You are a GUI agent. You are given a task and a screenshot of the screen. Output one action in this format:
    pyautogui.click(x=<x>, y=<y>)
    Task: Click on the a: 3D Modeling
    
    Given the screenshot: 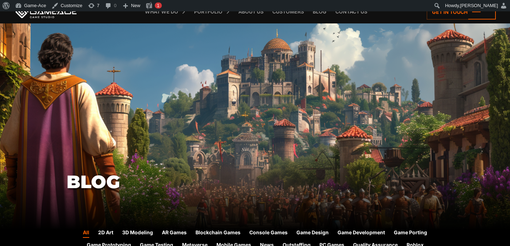 What is the action you would take?
    pyautogui.click(x=137, y=233)
    